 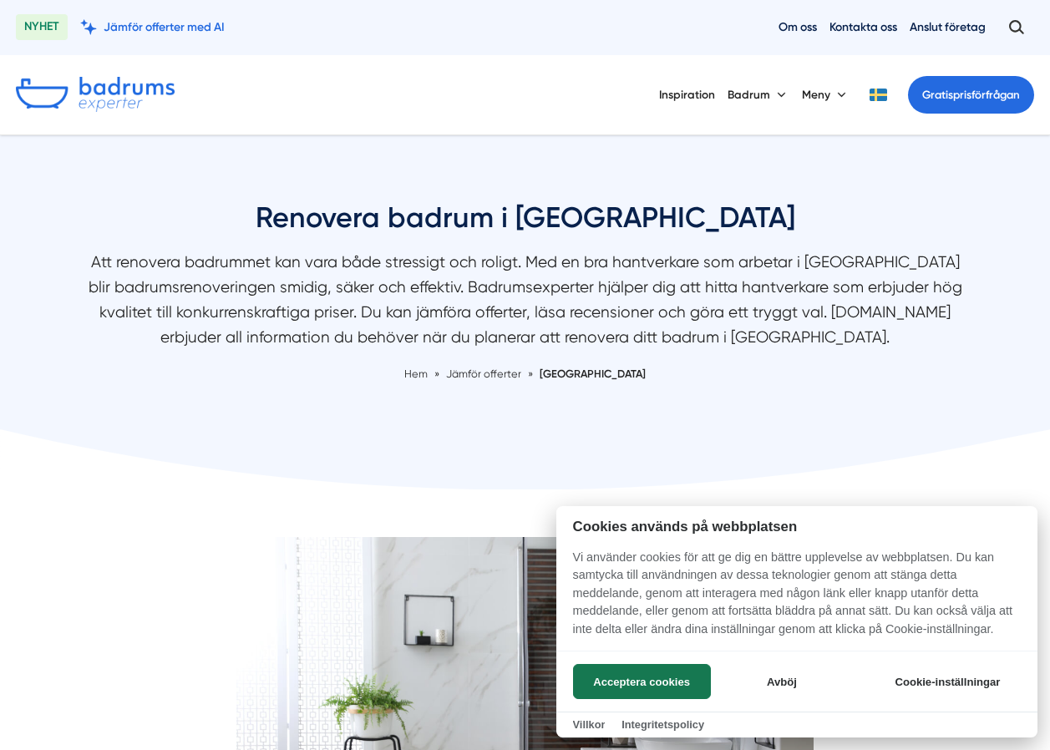 I want to click on button: Acceptera cookies, so click(x=641, y=681).